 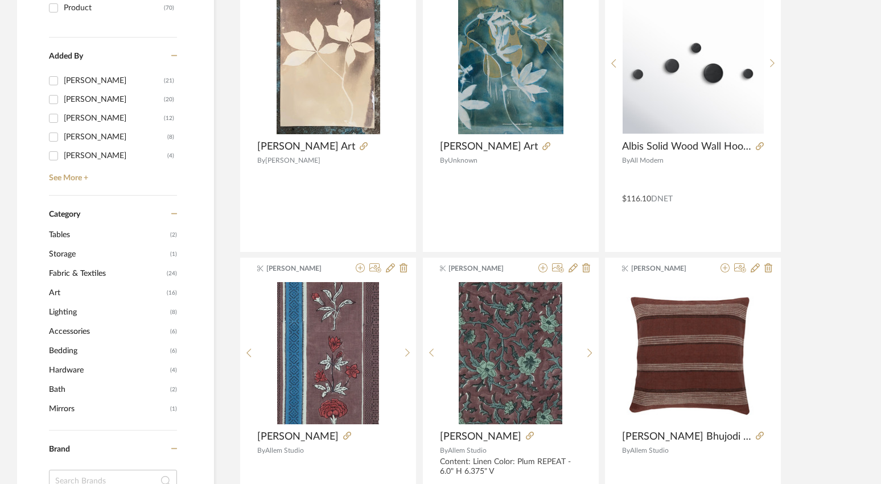 I want to click on span: $116.10, so click(x=636, y=199).